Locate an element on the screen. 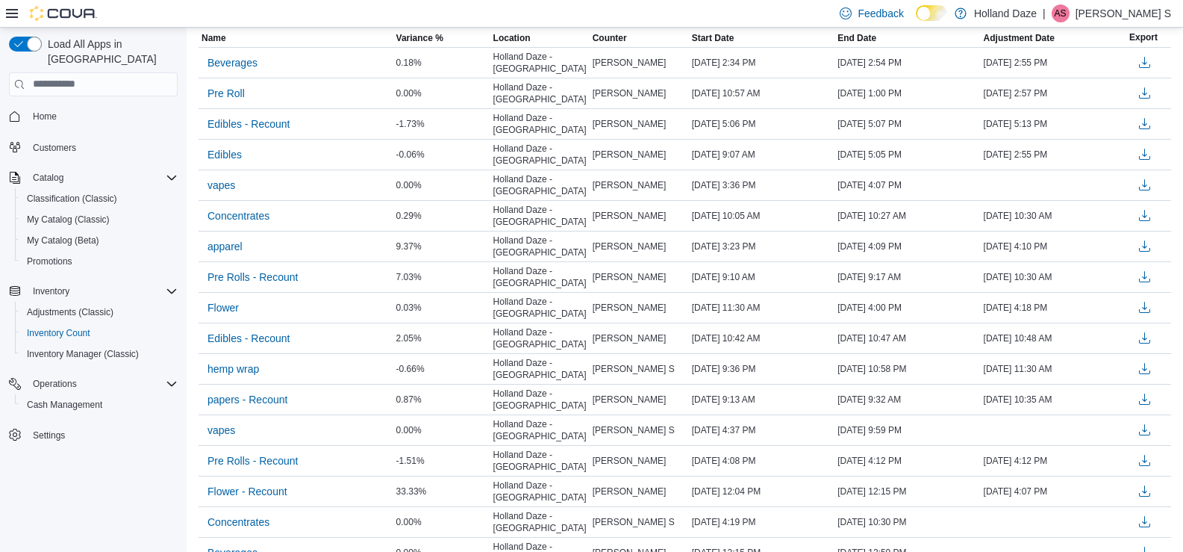 This screenshot has height=552, width=1183. button: Flower is located at coordinates (223, 308).